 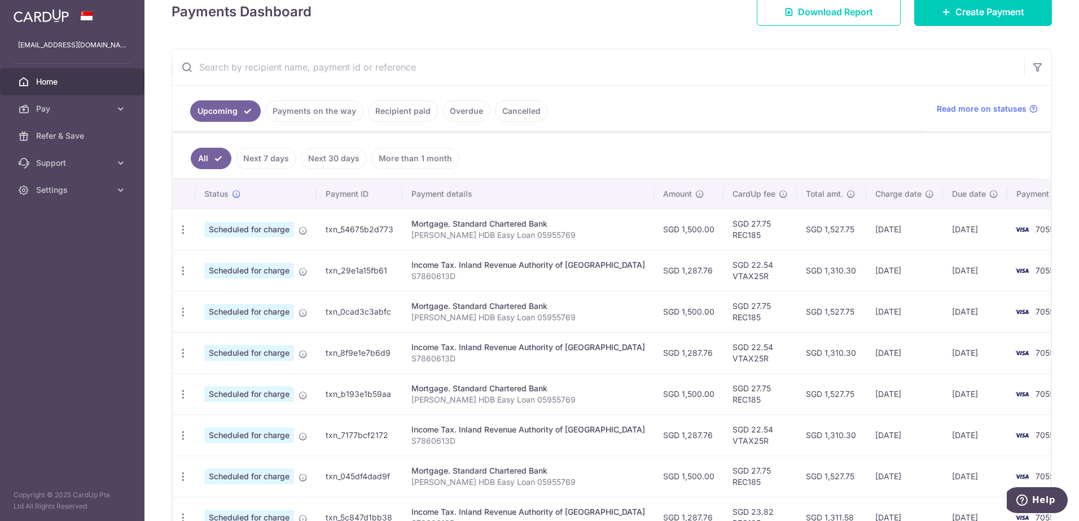 What do you see at coordinates (981, 109) in the screenshot?
I see `span: Read more on statuses` at bounding box center [981, 109].